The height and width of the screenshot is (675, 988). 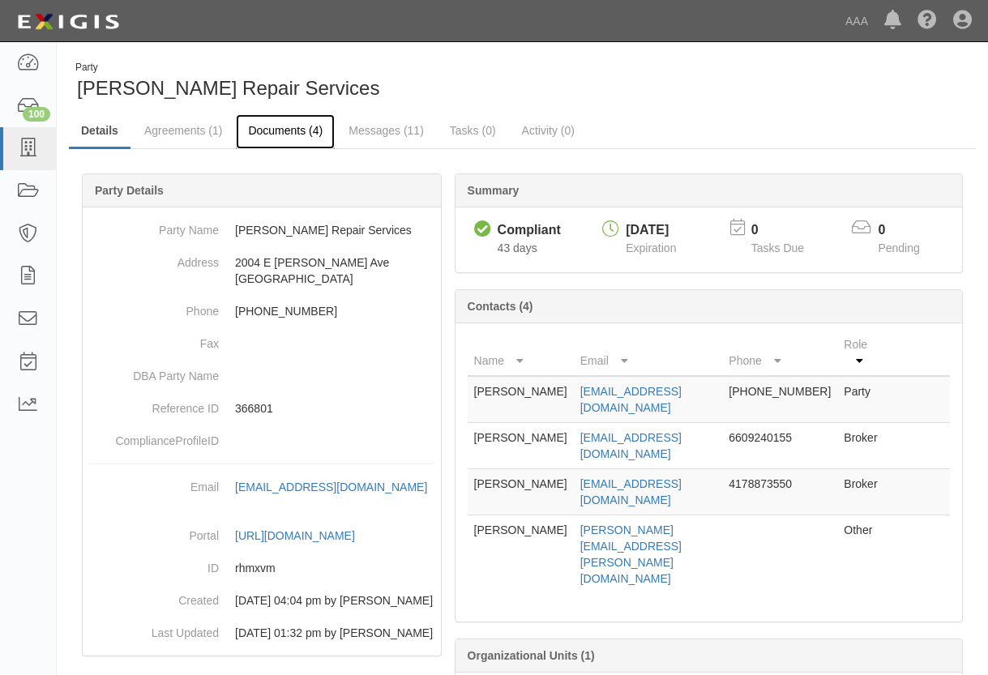 I want to click on td: Other, so click(x=861, y=555).